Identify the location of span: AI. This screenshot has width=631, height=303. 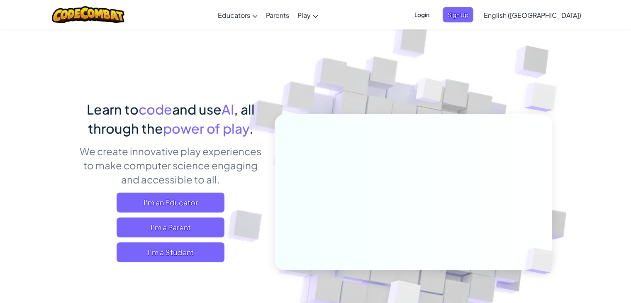
(228, 109).